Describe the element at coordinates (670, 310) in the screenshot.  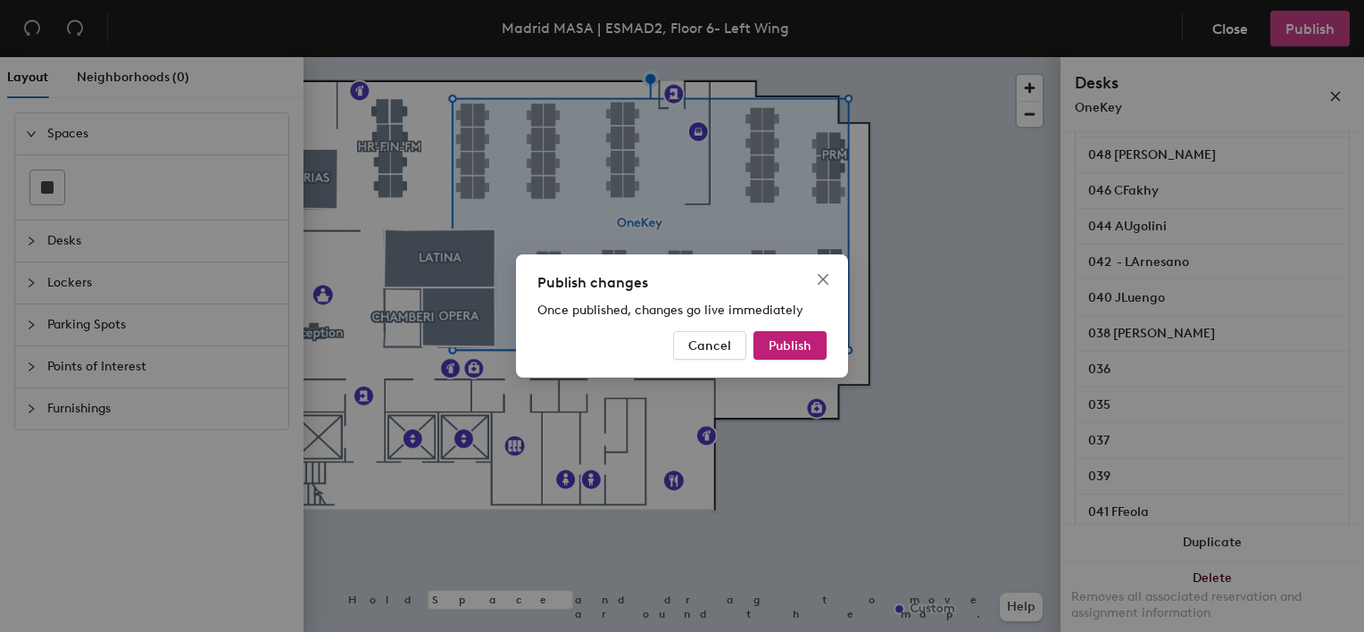
I see `span: Once published, changes go live immediately` at that location.